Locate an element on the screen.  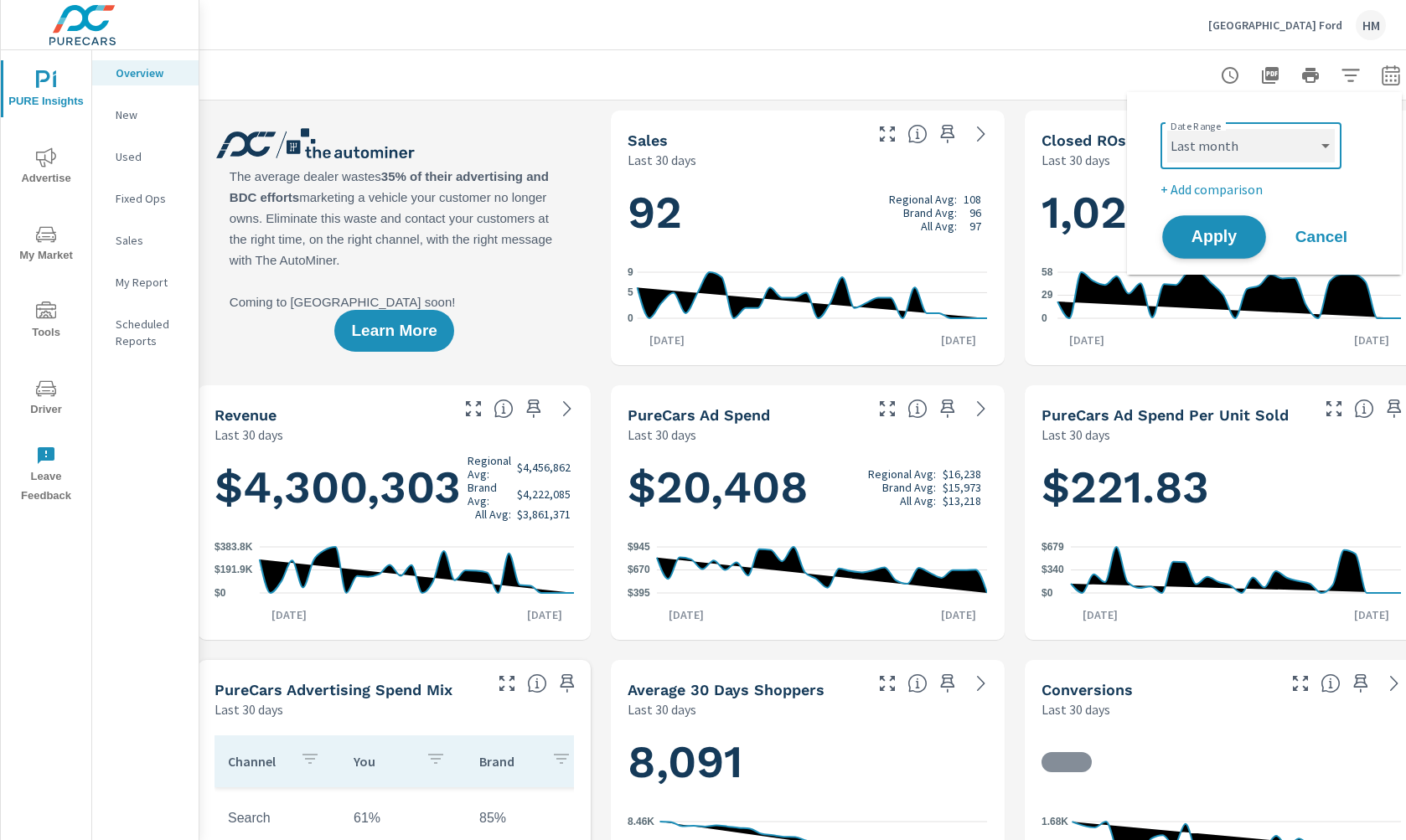
span: Leave Feedback is located at coordinates (46, 476).